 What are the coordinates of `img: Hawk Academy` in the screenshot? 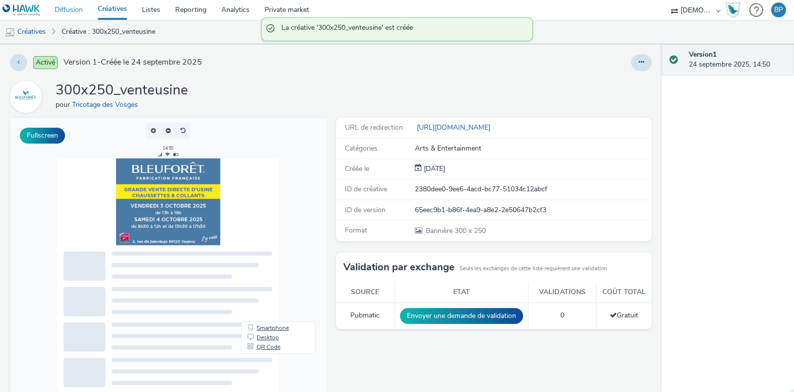 It's located at (733, 10).